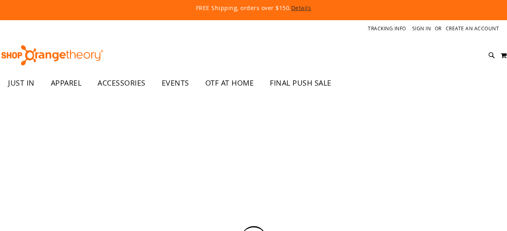 This screenshot has height=231, width=507. I want to click on span: OTF AT HOME, so click(230, 83).